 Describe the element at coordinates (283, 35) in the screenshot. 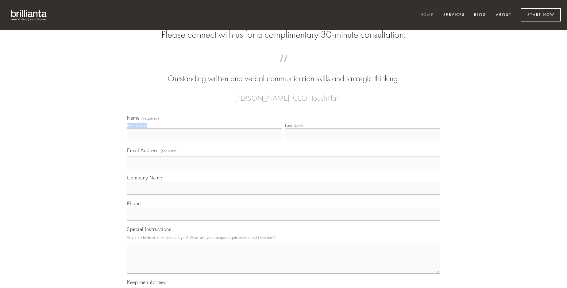

I see `h2: Please connect with us for a complimentary 30-minute consultation.` at that location.